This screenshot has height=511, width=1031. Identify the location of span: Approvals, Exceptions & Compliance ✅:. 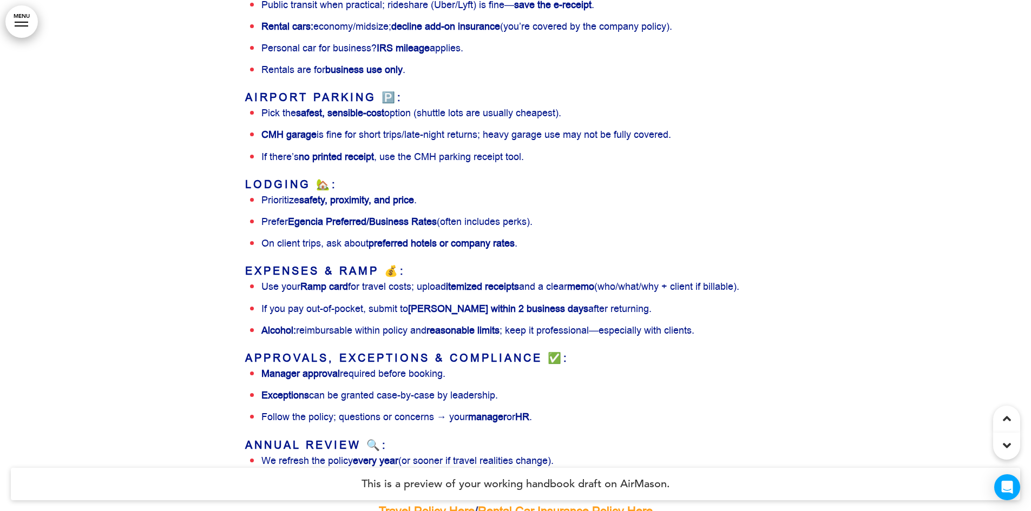
(407, 358).